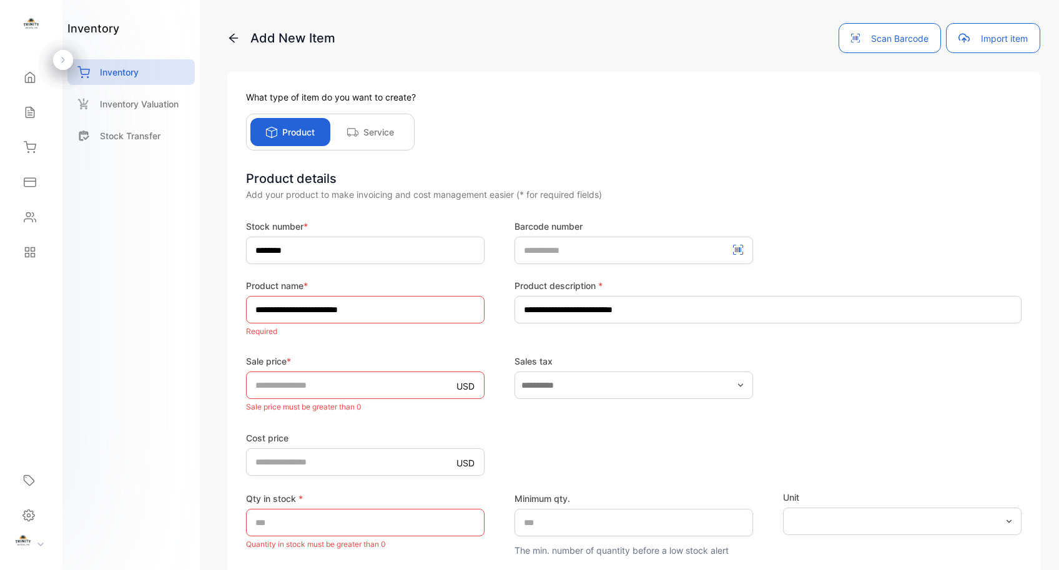  What do you see at coordinates (139, 104) in the screenshot?
I see `p: Inventory Valuation` at bounding box center [139, 104].